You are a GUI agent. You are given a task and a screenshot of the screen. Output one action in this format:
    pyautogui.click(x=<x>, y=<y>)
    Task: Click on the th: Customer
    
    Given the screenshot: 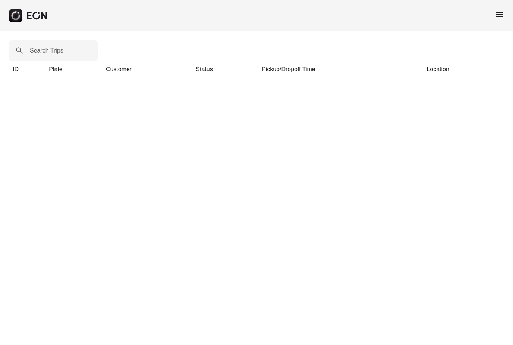 What is the action you would take?
    pyautogui.click(x=147, y=69)
    